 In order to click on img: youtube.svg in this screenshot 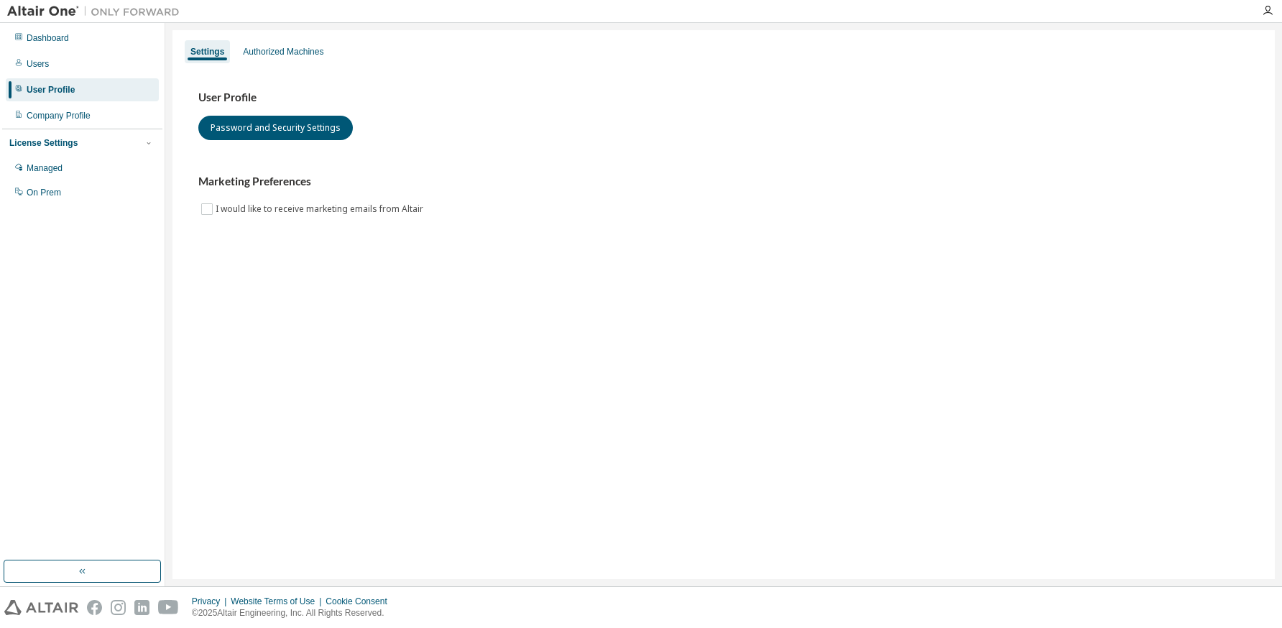, I will do `click(168, 607)`.